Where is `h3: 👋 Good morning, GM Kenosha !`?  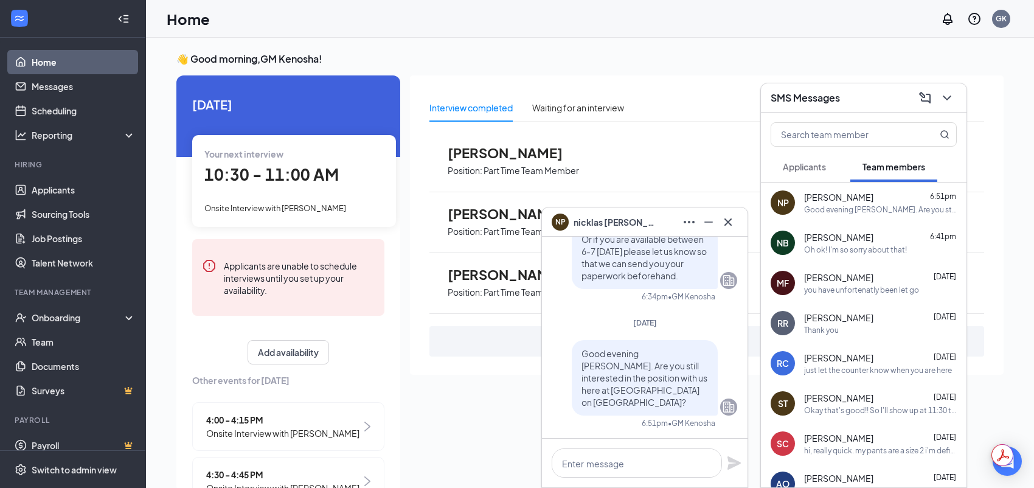 h3: 👋 Good morning, GM Kenosha ! is located at coordinates (590, 59).